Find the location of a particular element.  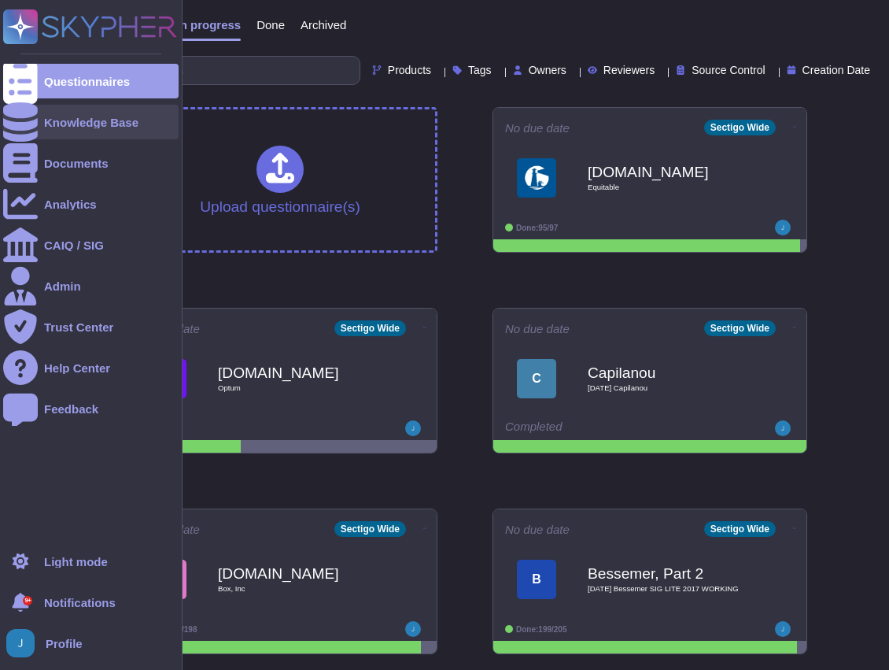

div: CAIQ / SIG is located at coordinates (74, 245).